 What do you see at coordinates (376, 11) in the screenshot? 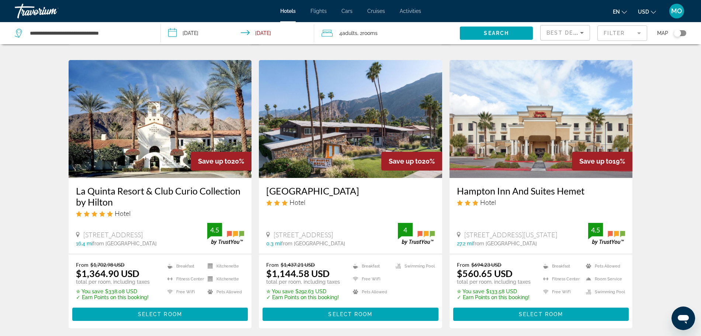
I see `a: Cruises` at bounding box center [376, 11].